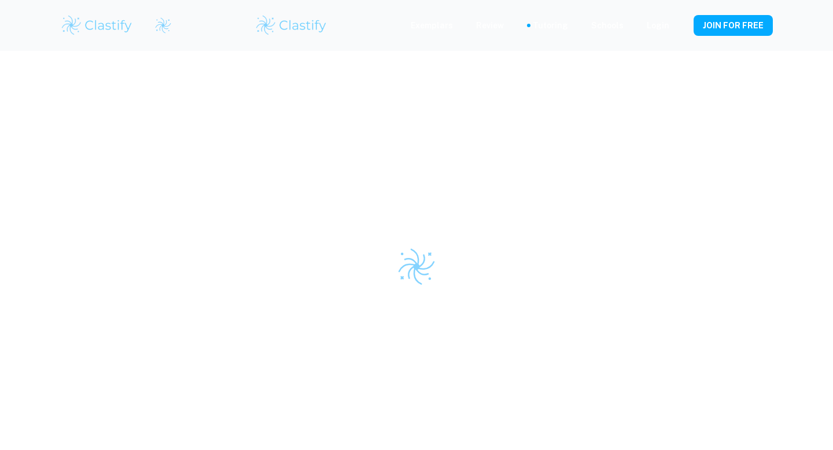 Image resolution: width=833 pixels, height=450 pixels. Describe the element at coordinates (733, 25) in the screenshot. I see `a: JOIN FOR FREE` at that location.